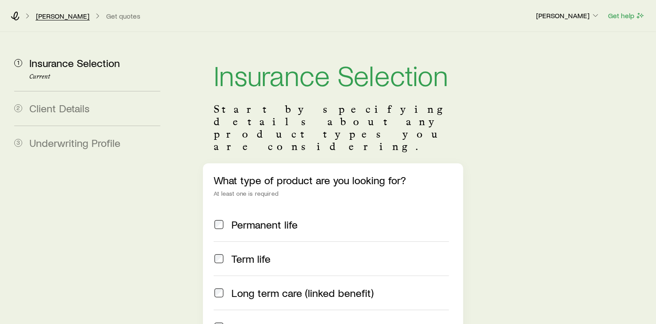 The width and height of the screenshot is (656, 324). What do you see at coordinates (333, 180) in the screenshot?
I see `p: What type of product are you looking for?` at bounding box center [333, 180].